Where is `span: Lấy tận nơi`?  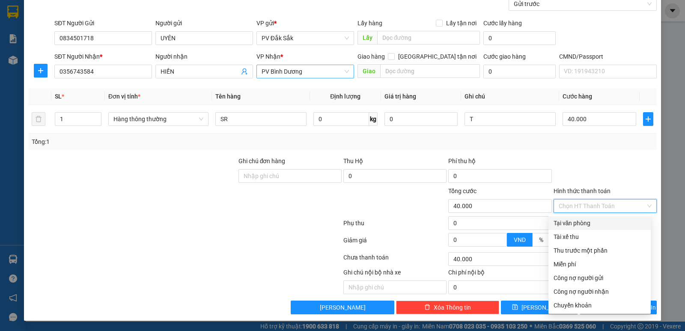
span: Lấy tận nơi is located at coordinates (461, 23).